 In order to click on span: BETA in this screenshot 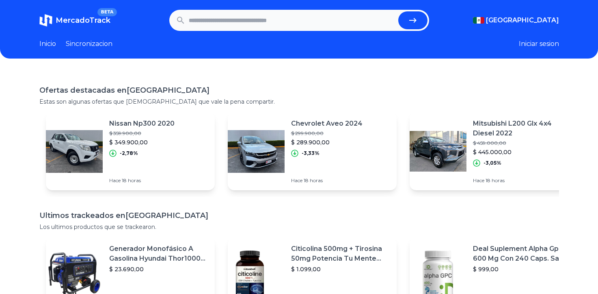, I will do `click(107, 12)`.